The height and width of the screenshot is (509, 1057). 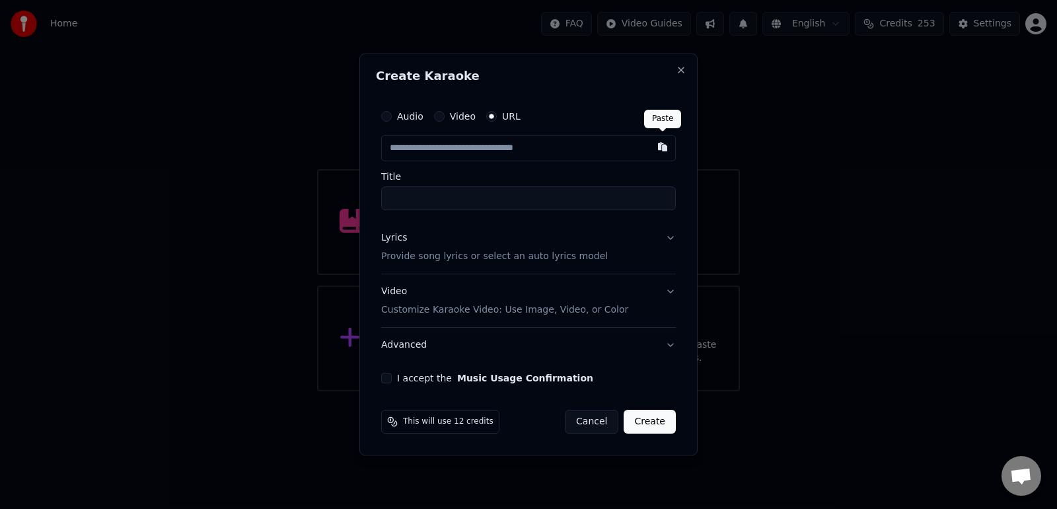 I want to click on label: I accept the, so click(x=495, y=378).